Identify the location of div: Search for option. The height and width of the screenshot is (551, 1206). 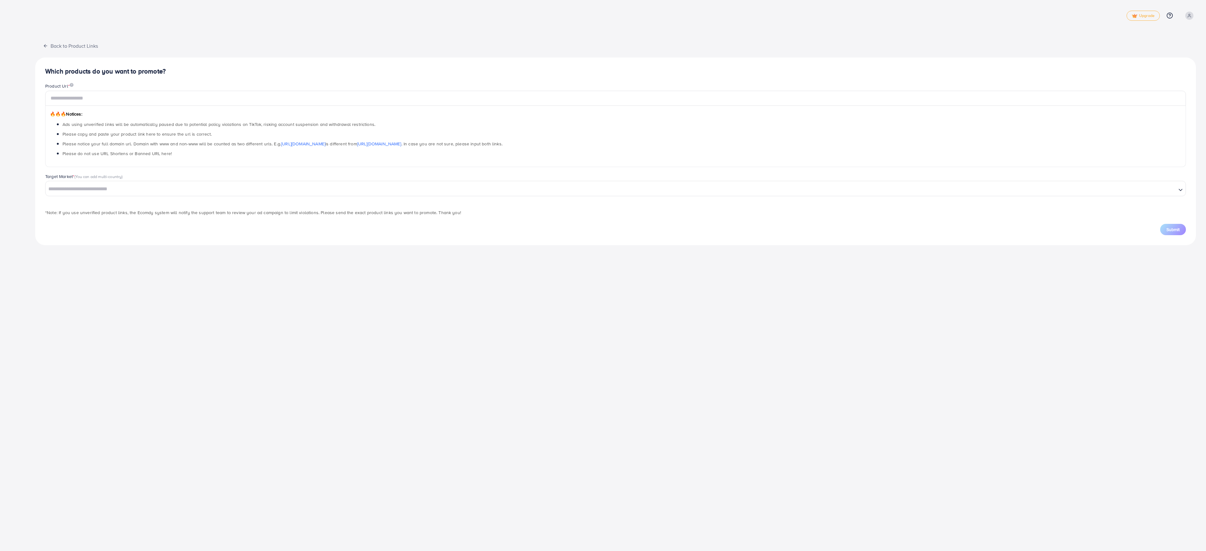
(616, 188).